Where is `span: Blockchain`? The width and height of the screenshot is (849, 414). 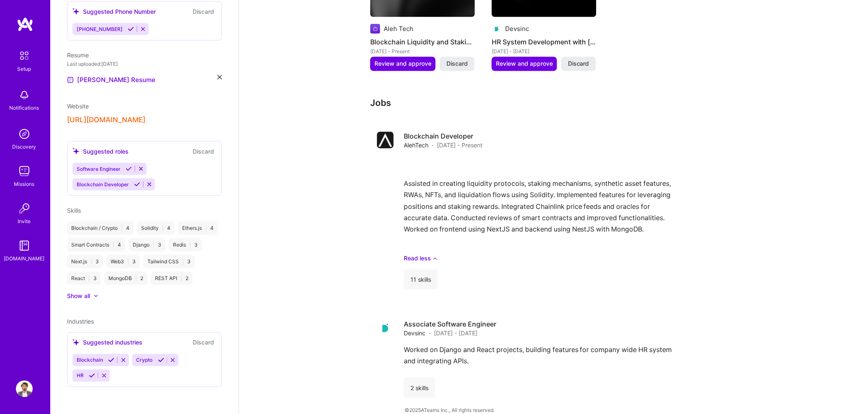
span: Blockchain is located at coordinates (90, 360).